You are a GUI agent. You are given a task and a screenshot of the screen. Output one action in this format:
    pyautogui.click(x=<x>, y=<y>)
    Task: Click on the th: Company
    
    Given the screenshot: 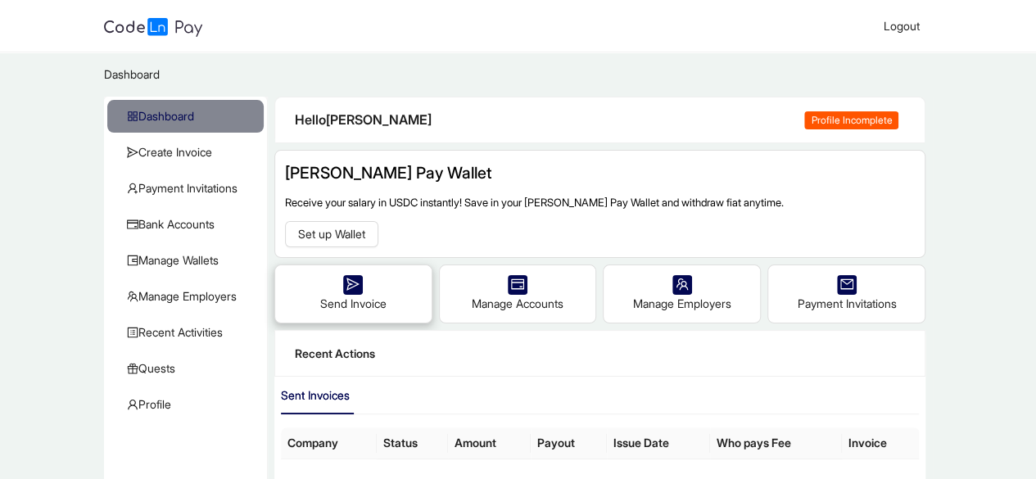 What is the action you would take?
    pyautogui.click(x=328, y=443)
    